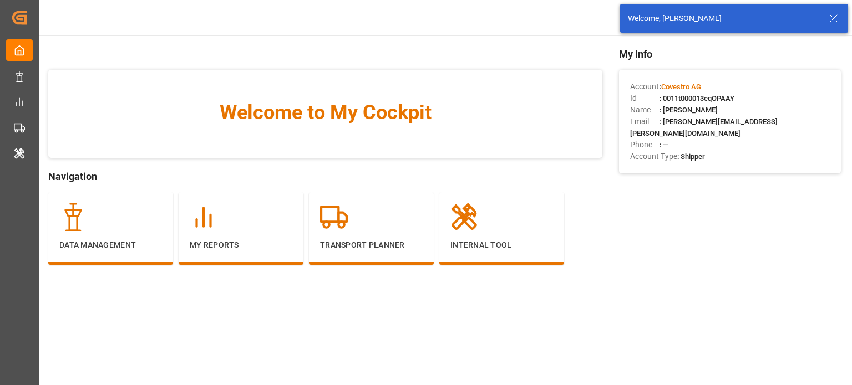 The image size is (852, 385). I want to click on span: Welcome to My Cockpit, so click(325, 113).